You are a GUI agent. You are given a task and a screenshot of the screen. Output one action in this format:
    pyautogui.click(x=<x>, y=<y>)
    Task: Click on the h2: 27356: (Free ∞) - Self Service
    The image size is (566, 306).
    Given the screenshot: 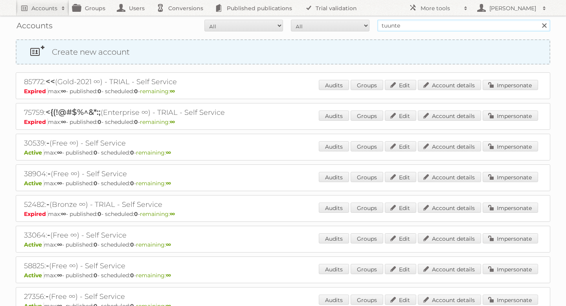 What is the action you would take?
    pyautogui.click(x=161, y=296)
    